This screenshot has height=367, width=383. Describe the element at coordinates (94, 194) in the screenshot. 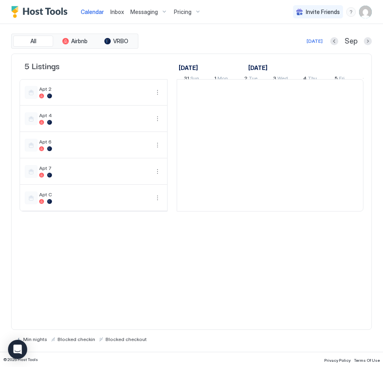

I see `span: Apt C` at that location.